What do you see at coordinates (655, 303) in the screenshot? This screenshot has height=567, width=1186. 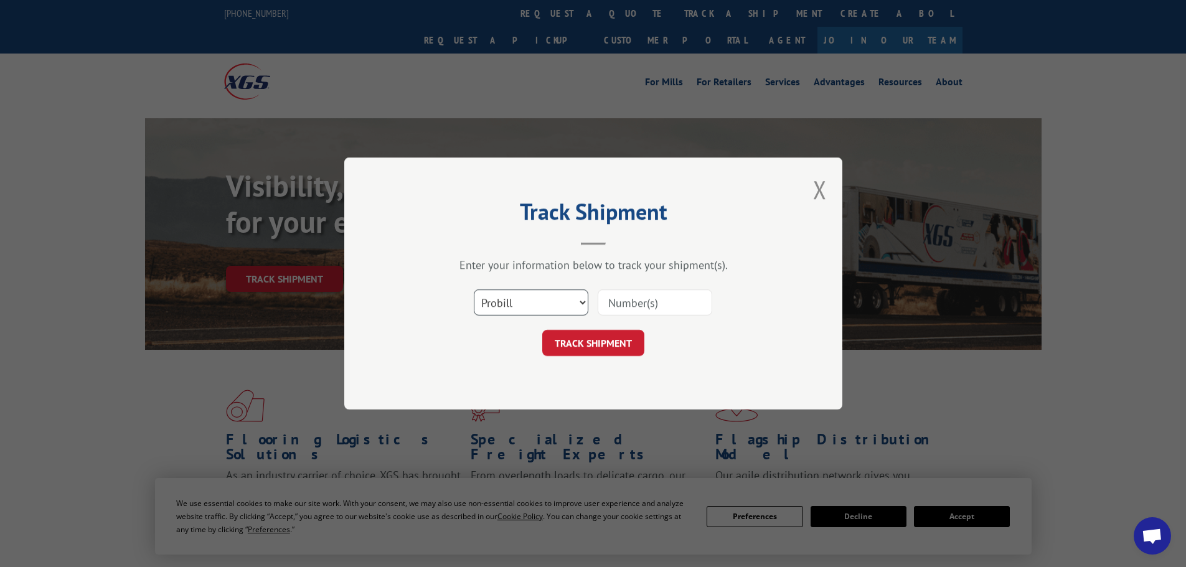 I see `input: Number(s)` at bounding box center [655, 303].